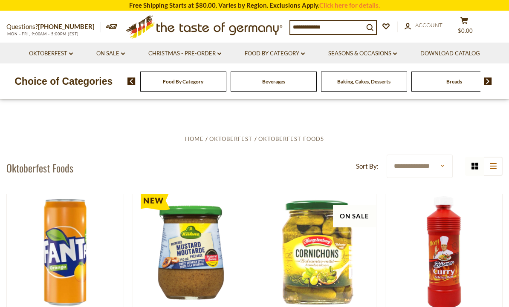 This screenshot has height=307, width=509. Describe the element at coordinates (274, 81) in the screenshot. I see `a: Beverages` at that location.